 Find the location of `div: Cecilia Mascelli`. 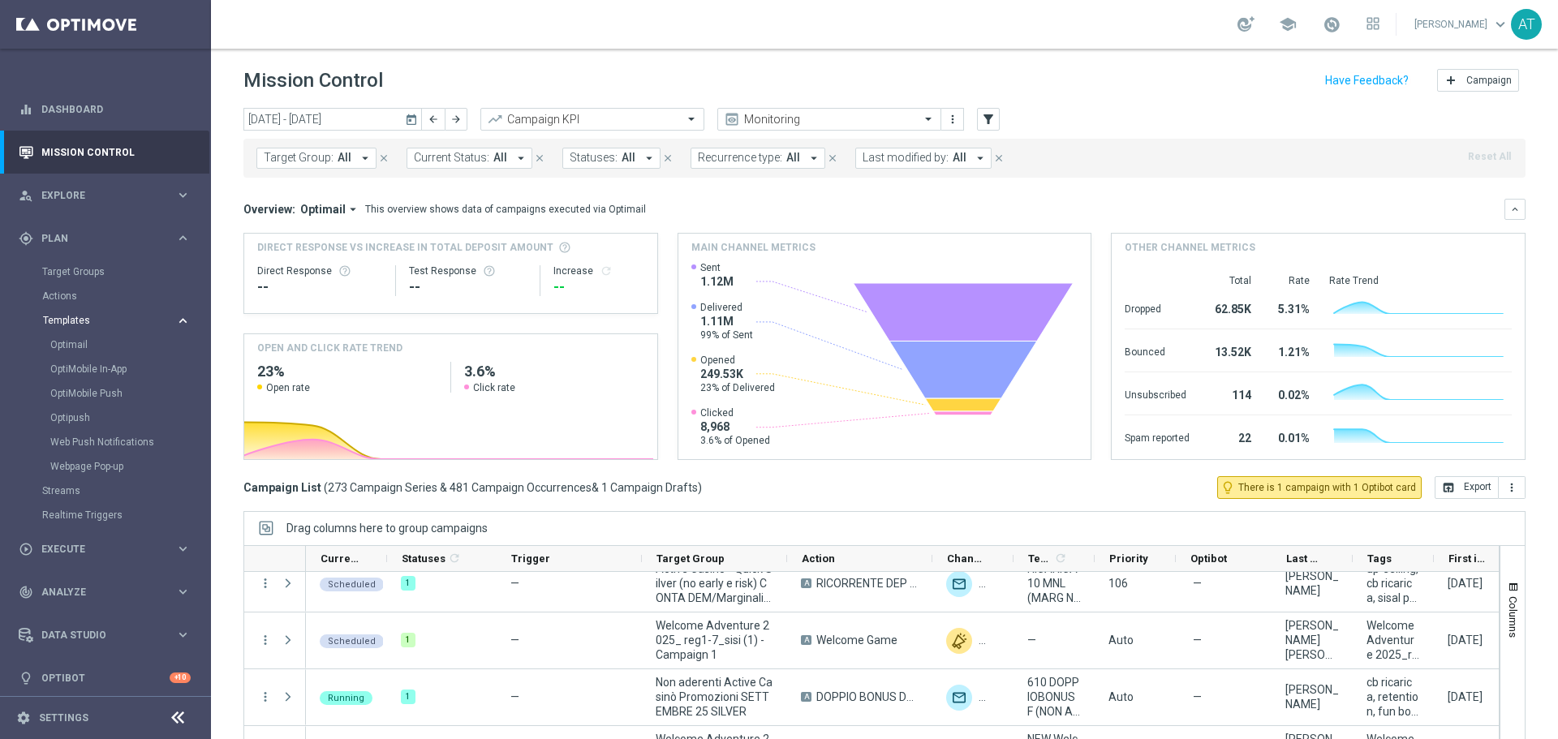

div: Cecilia Mascelli is located at coordinates (1312, 583).